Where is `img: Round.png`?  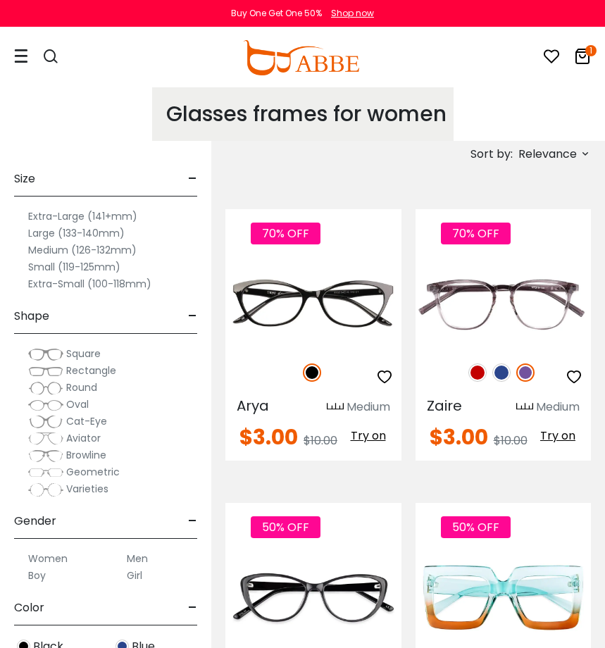
img: Round.png is located at coordinates (46, 388).